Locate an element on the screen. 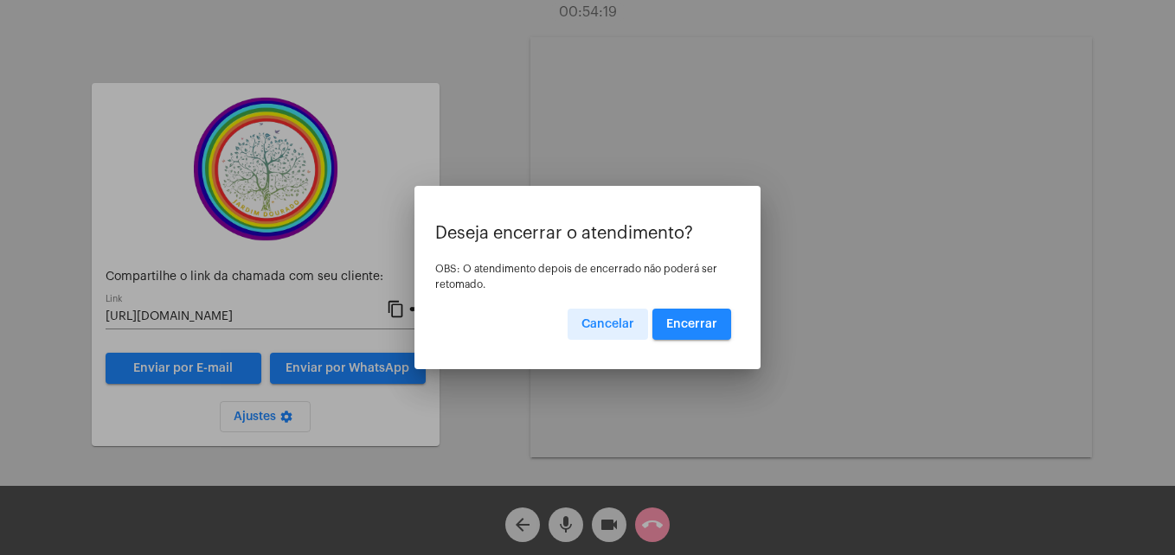 The height and width of the screenshot is (555, 1175). button: Cancelar is located at coordinates (607, 324).